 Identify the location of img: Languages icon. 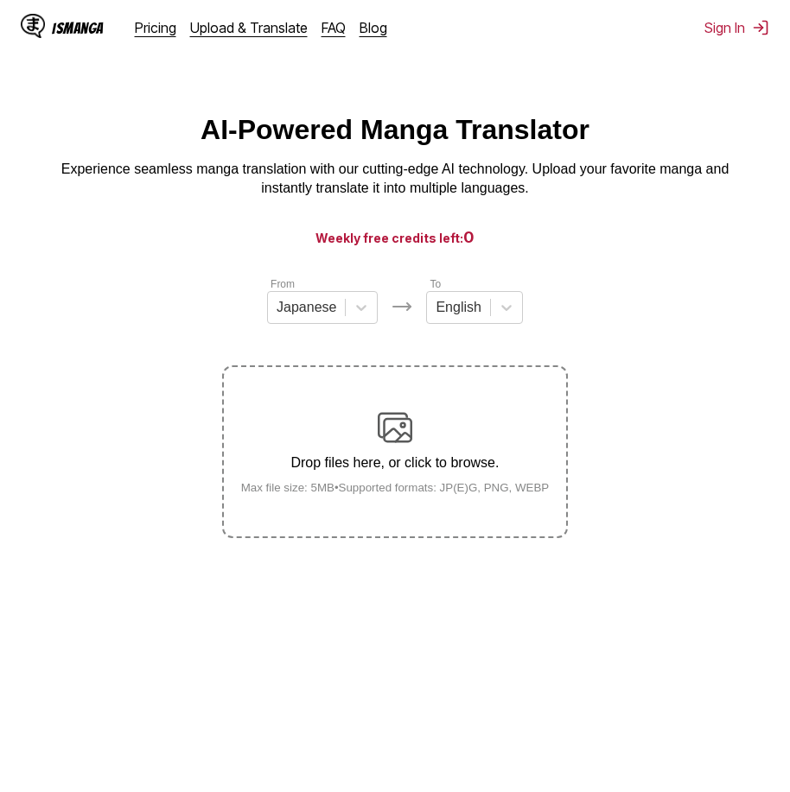
(402, 307).